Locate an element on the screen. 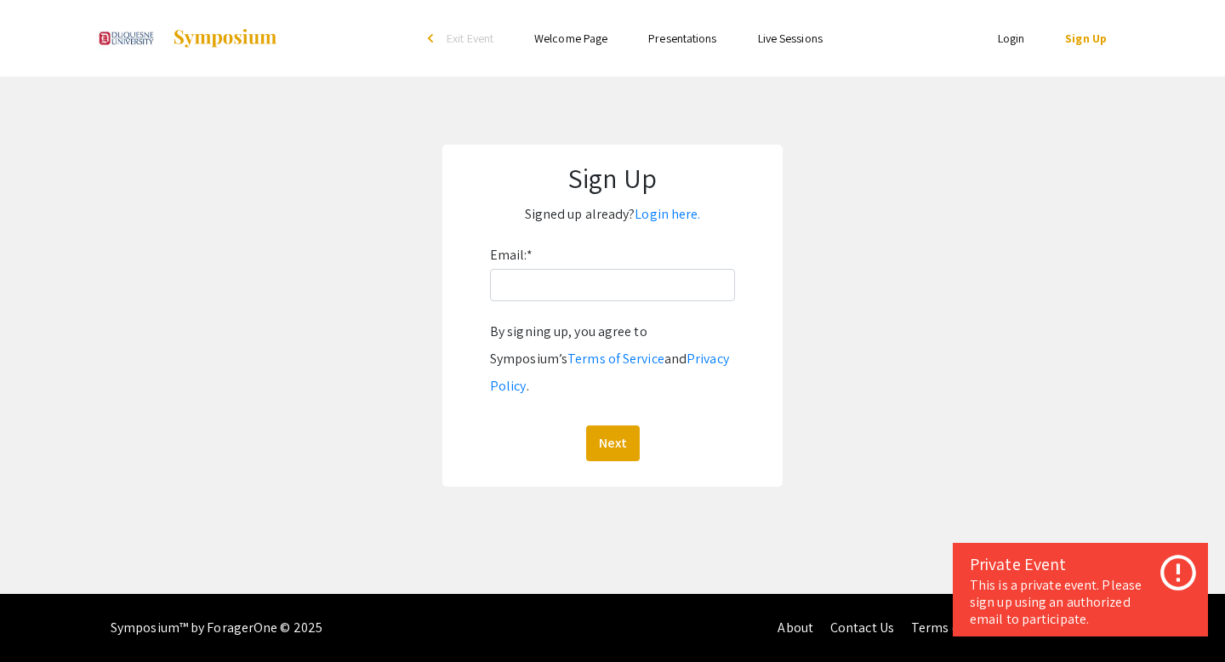 This screenshot has height=662, width=1225. a: Login is located at coordinates (1011, 38).